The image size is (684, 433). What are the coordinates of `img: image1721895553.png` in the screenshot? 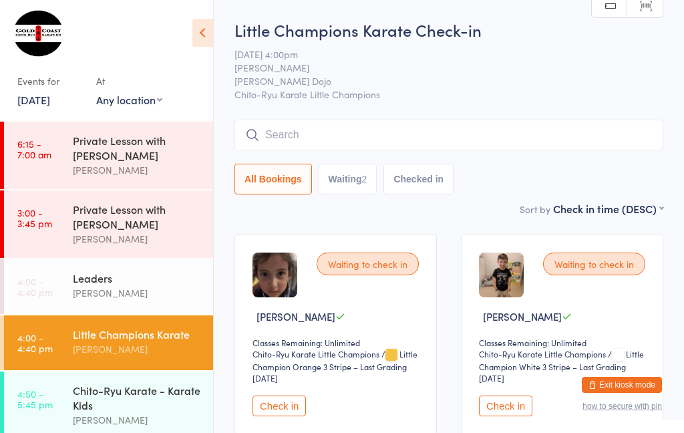 It's located at (274, 274).